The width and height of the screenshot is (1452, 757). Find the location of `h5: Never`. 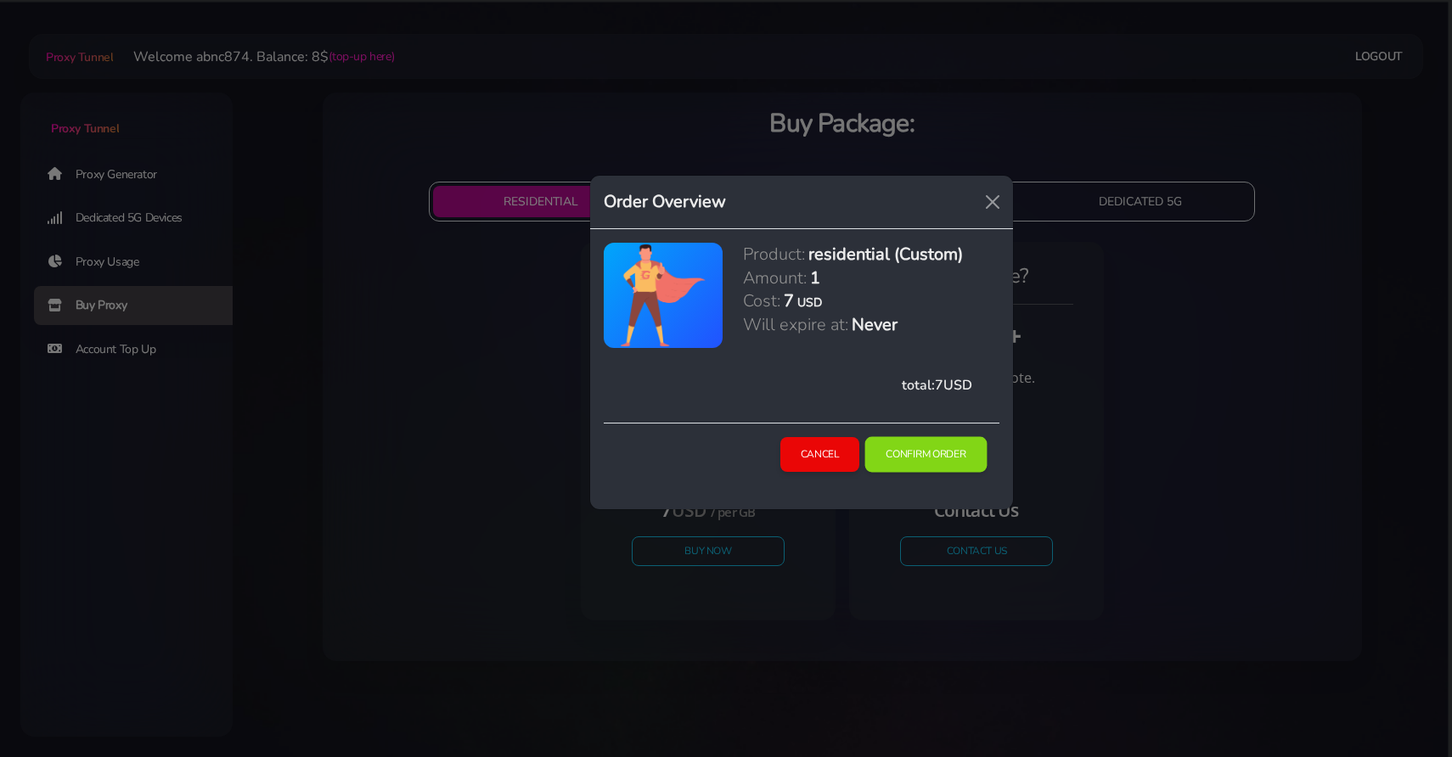

h5: Never is located at coordinates (875, 324).